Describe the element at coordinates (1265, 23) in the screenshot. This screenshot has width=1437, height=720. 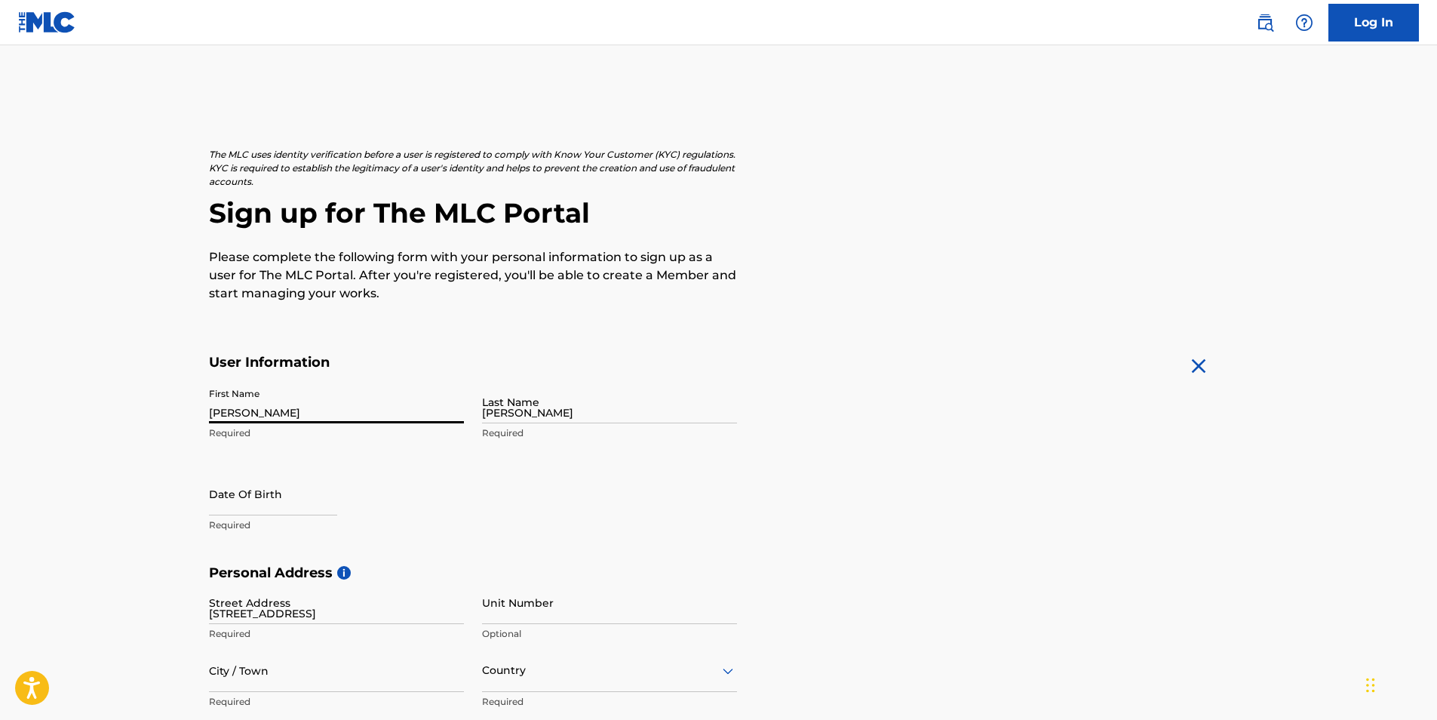
I see `img: search` at that location.